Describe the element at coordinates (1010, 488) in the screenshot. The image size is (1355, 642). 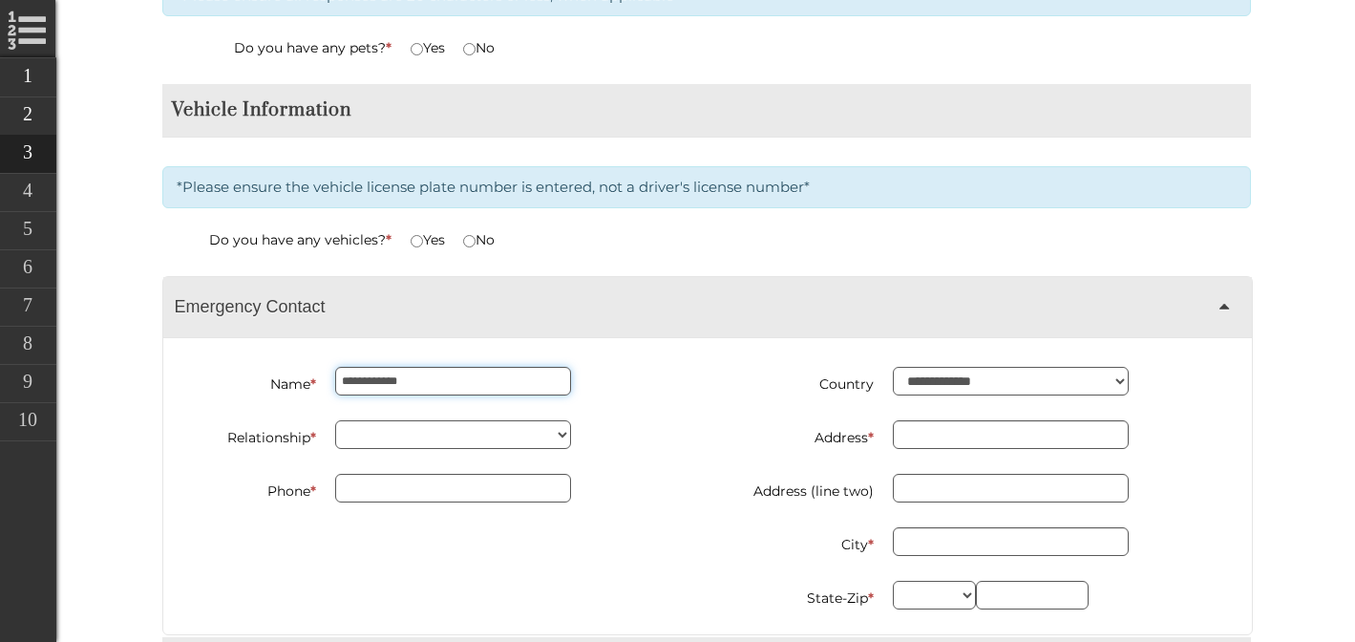
I see `input: addres extexded field` at that location.